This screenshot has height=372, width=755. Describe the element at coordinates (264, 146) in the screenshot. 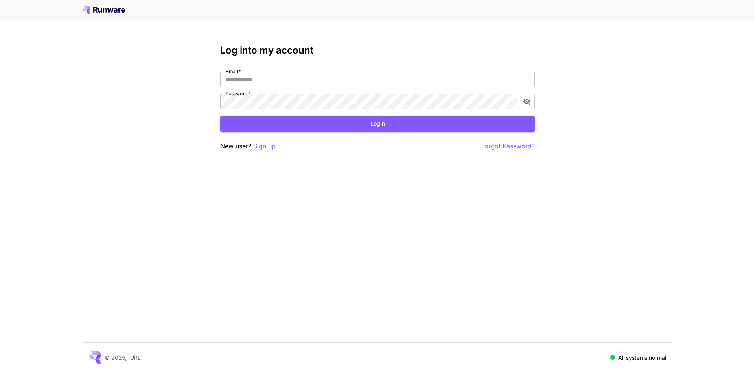

I see `p: Sign up` at that location.